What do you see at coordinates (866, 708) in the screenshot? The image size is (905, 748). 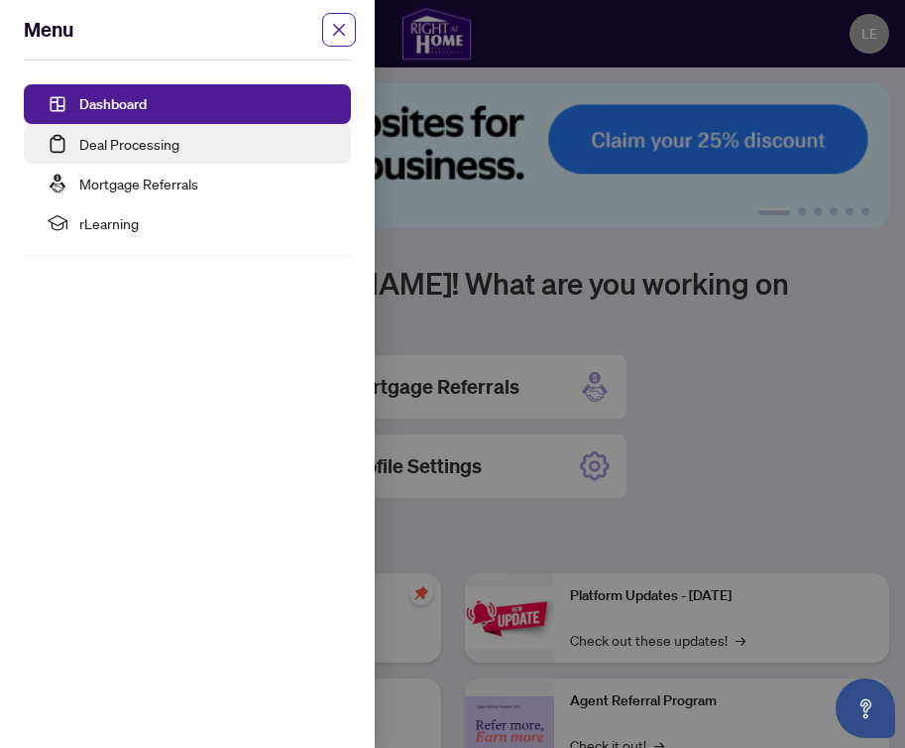 I see `button: Open asap` at bounding box center [866, 708].